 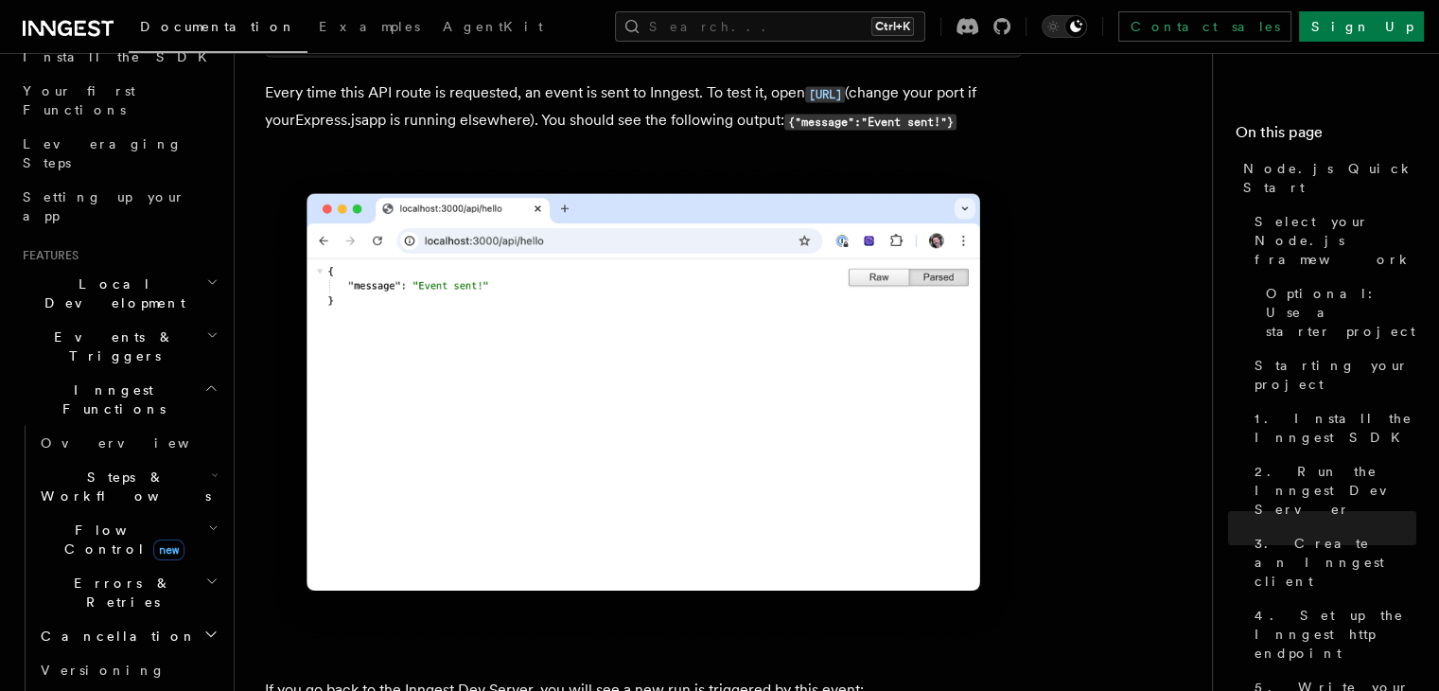 What do you see at coordinates (643, 107) in the screenshot?
I see `p: Every time this API route is requested, an event is sent to Inngest. To test it, open (change you...` at bounding box center [643, 107].